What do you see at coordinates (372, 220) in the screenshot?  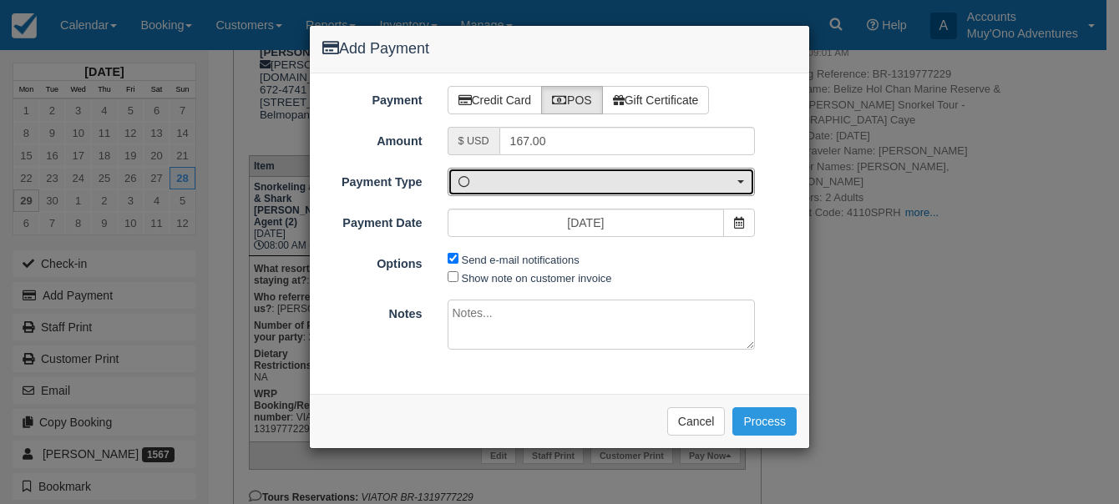 I see `label: Payment Date` at bounding box center [372, 220].